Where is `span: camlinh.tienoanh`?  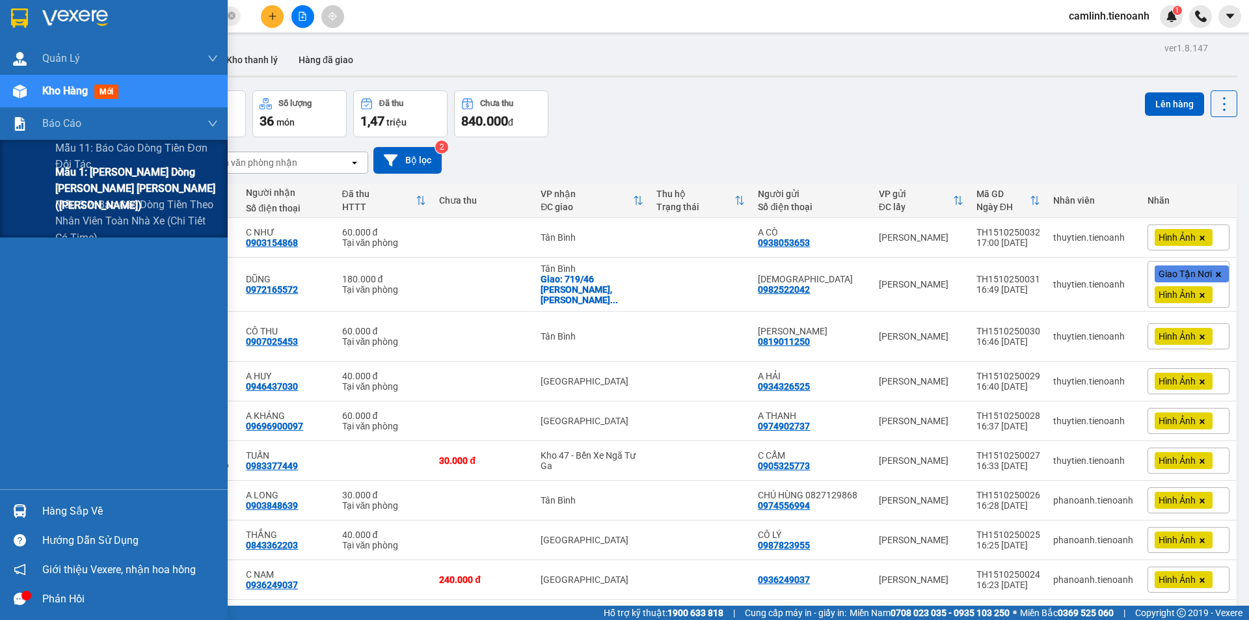 span: camlinh.tienoanh is located at coordinates (1109, 16).